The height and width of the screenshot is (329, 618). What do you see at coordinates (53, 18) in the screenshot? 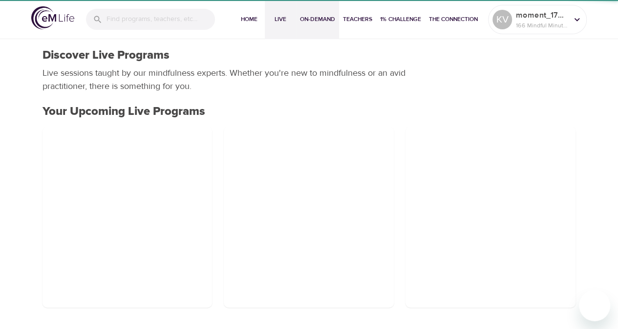
I see `img: logo` at bounding box center [53, 18].